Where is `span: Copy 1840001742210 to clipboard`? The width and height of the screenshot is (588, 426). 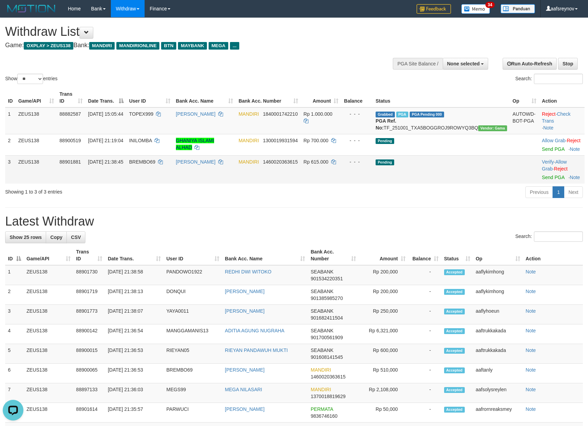 span: Copy 1840001742210 to clipboard is located at coordinates (280, 114).